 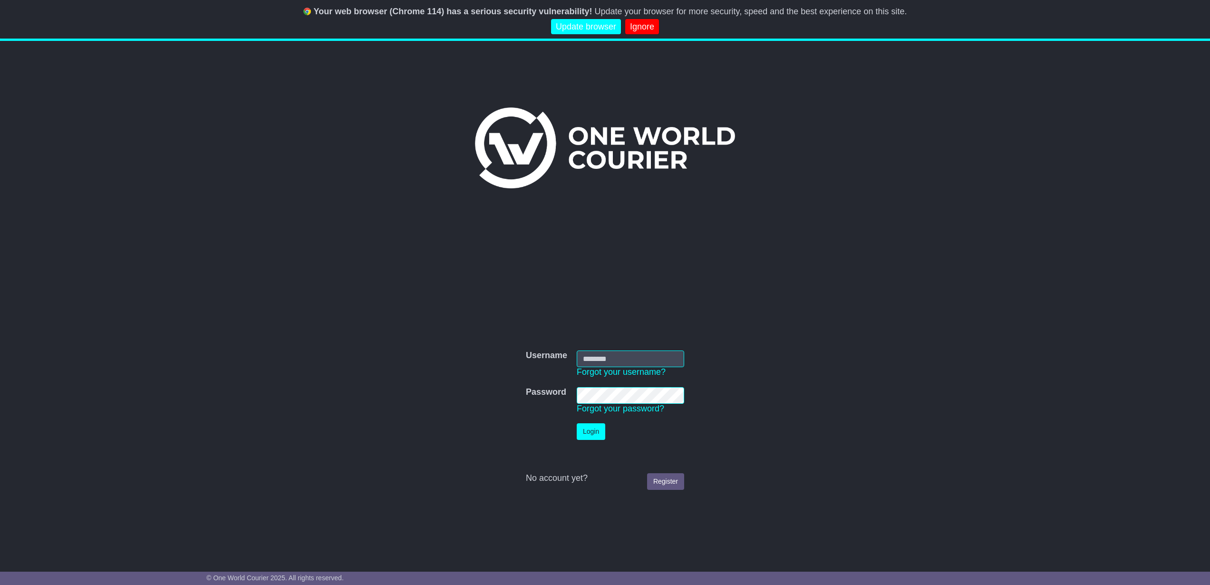 I want to click on a: Update browser, so click(x=586, y=27).